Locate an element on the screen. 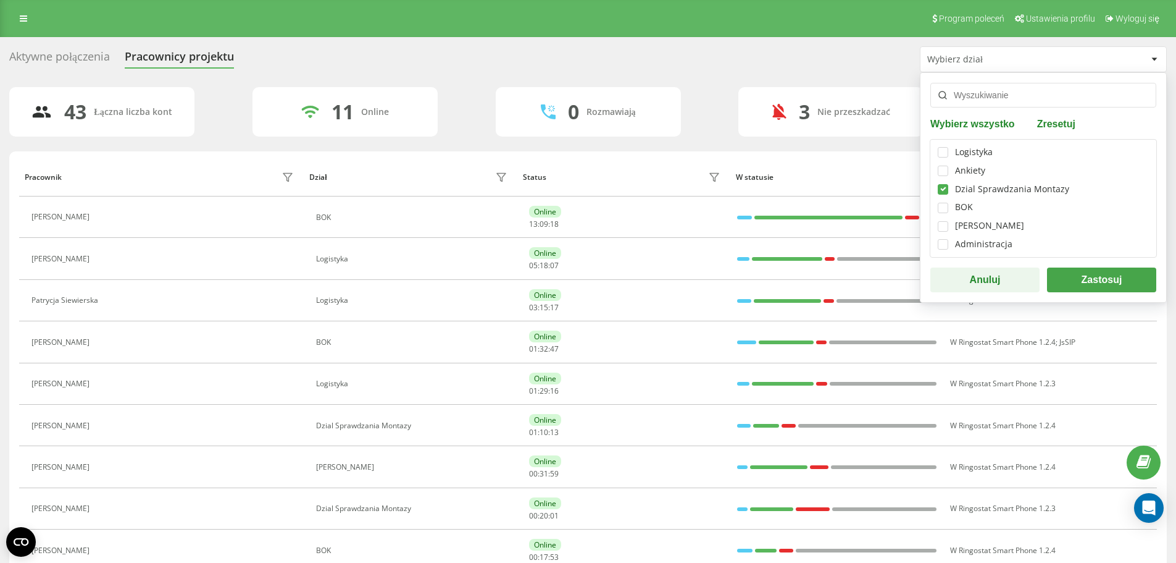 Image resolution: width=1176 pixels, height=563 pixels. div: Open Intercom Messenger is located at coordinates (1149, 508).